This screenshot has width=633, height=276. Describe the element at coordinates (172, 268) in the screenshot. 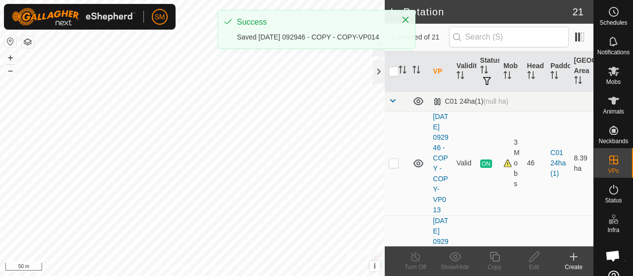

I see `a: Privacy Policy` at that location.